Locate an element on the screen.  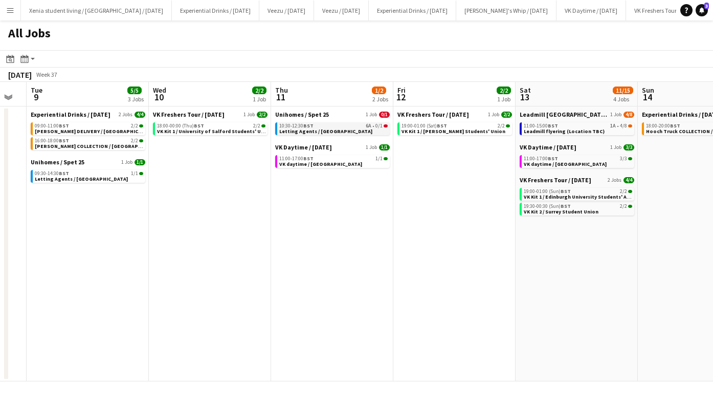
a: 3 is located at coordinates (702, 10).